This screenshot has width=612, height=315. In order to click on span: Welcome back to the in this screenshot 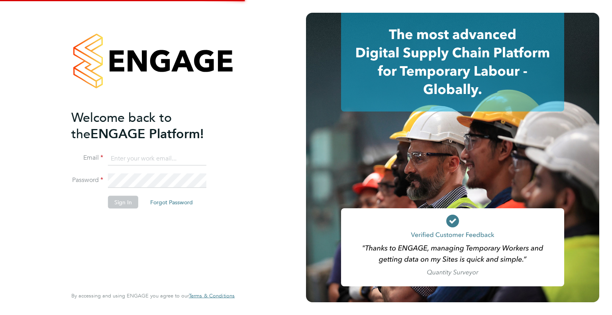, I will do `click(122, 126)`.